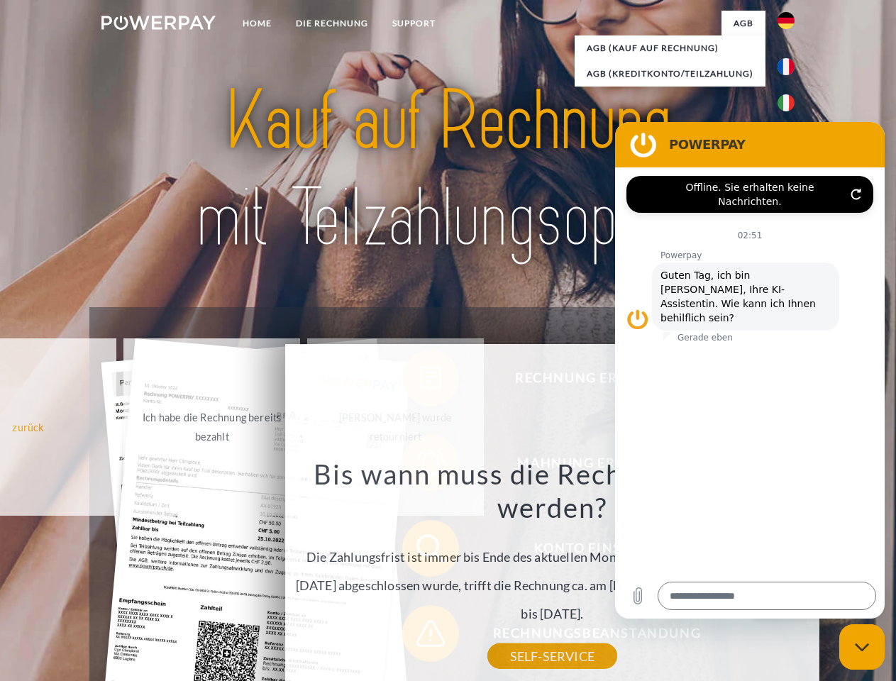  Describe the element at coordinates (135, 72) in the screenshot. I see `label: Offline. Sie erhalten keine Nachrichten.` at that location.